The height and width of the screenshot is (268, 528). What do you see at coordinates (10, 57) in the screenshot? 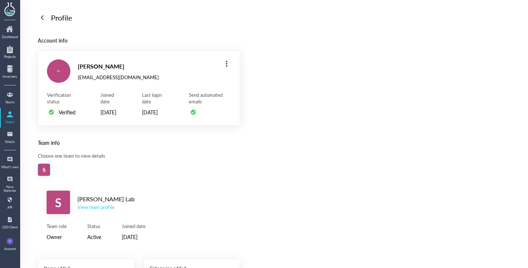
I see `div: Projects` at bounding box center [10, 57].